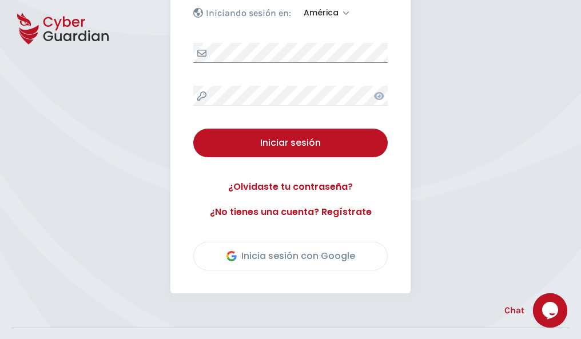  Describe the element at coordinates (291, 143) in the screenshot. I see `button: Iniciar sesión` at that location.